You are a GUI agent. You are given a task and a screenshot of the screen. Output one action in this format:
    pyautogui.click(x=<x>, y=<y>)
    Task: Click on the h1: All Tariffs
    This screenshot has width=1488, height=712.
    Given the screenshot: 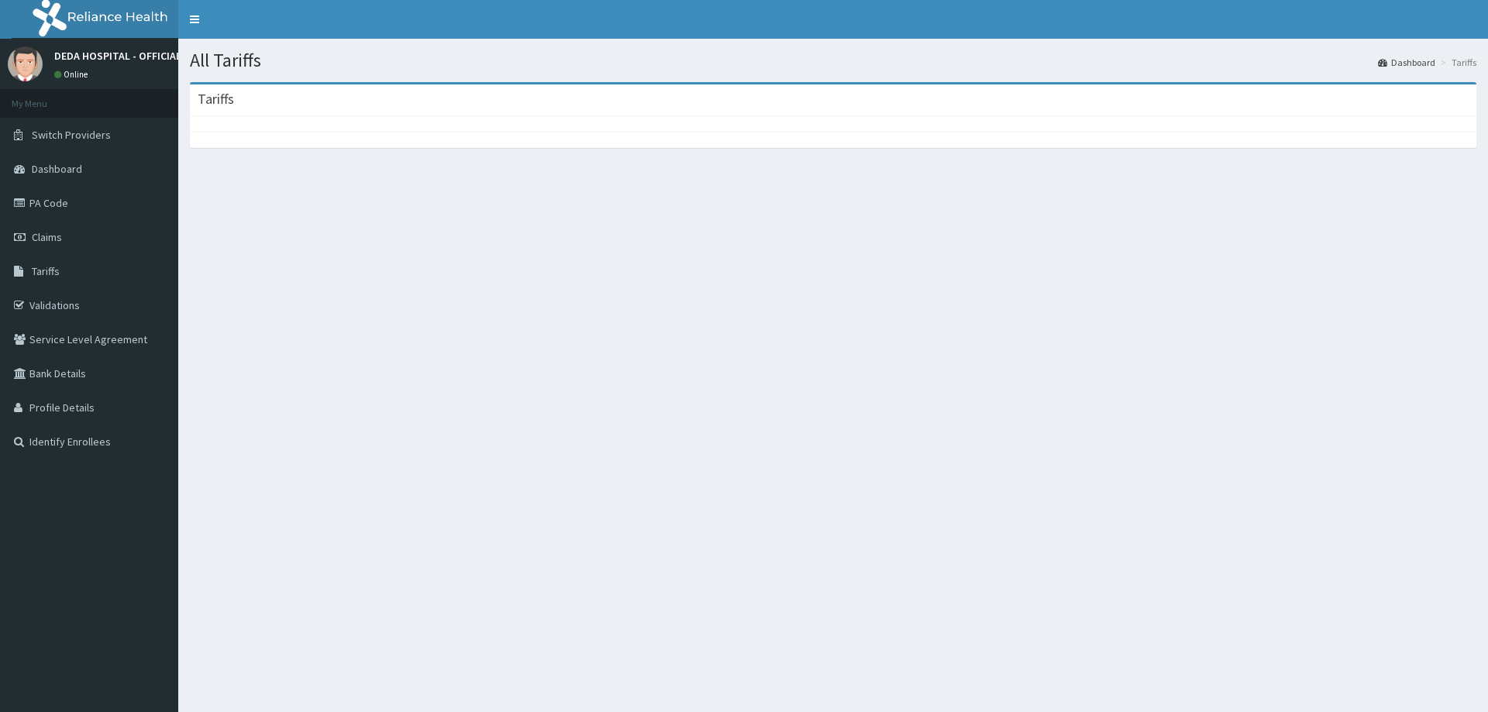 What is the action you would take?
    pyautogui.click(x=833, y=60)
    